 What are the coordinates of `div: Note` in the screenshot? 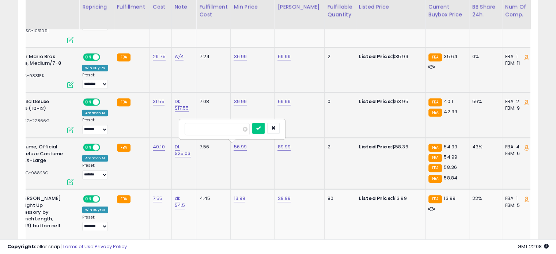 It's located at (184, 7).